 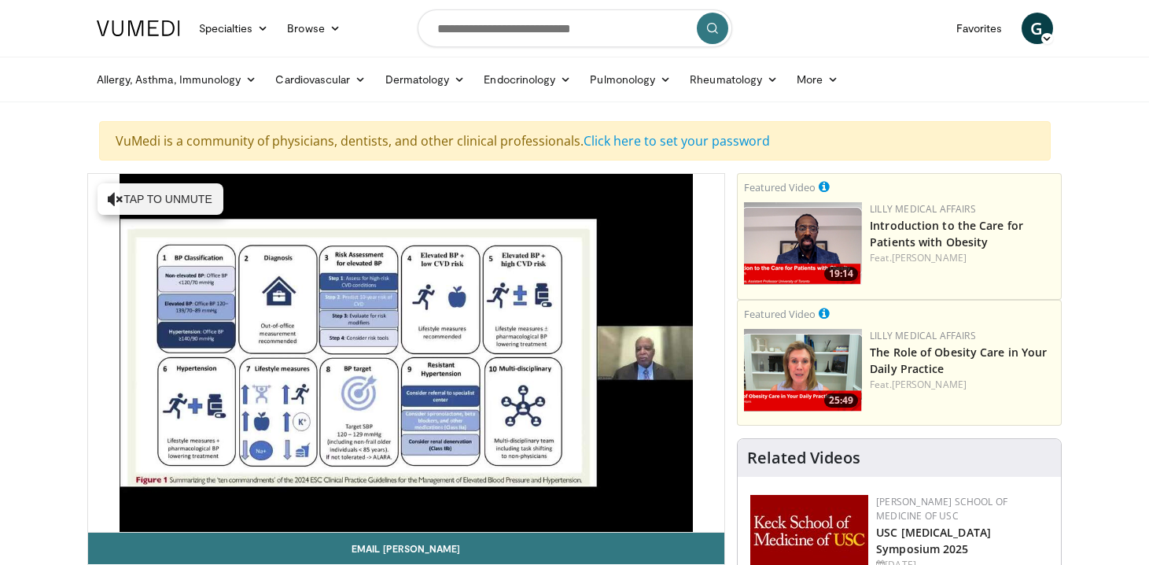 What do you see at coordinates (676, 141) in the screenshot?
I see `a: Click here to set your password` at bounding box center [676, 141].